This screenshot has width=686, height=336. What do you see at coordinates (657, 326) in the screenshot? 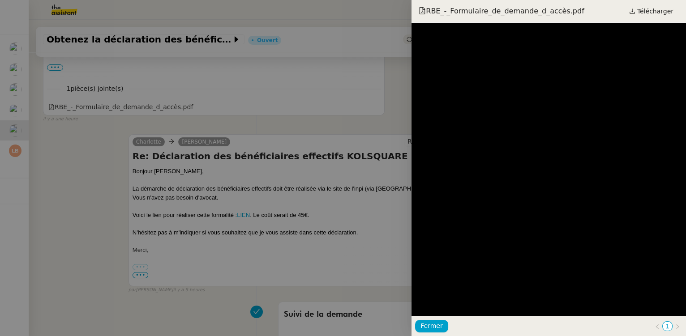
I see `button: Page précédente` at bounding box center [657, 326].